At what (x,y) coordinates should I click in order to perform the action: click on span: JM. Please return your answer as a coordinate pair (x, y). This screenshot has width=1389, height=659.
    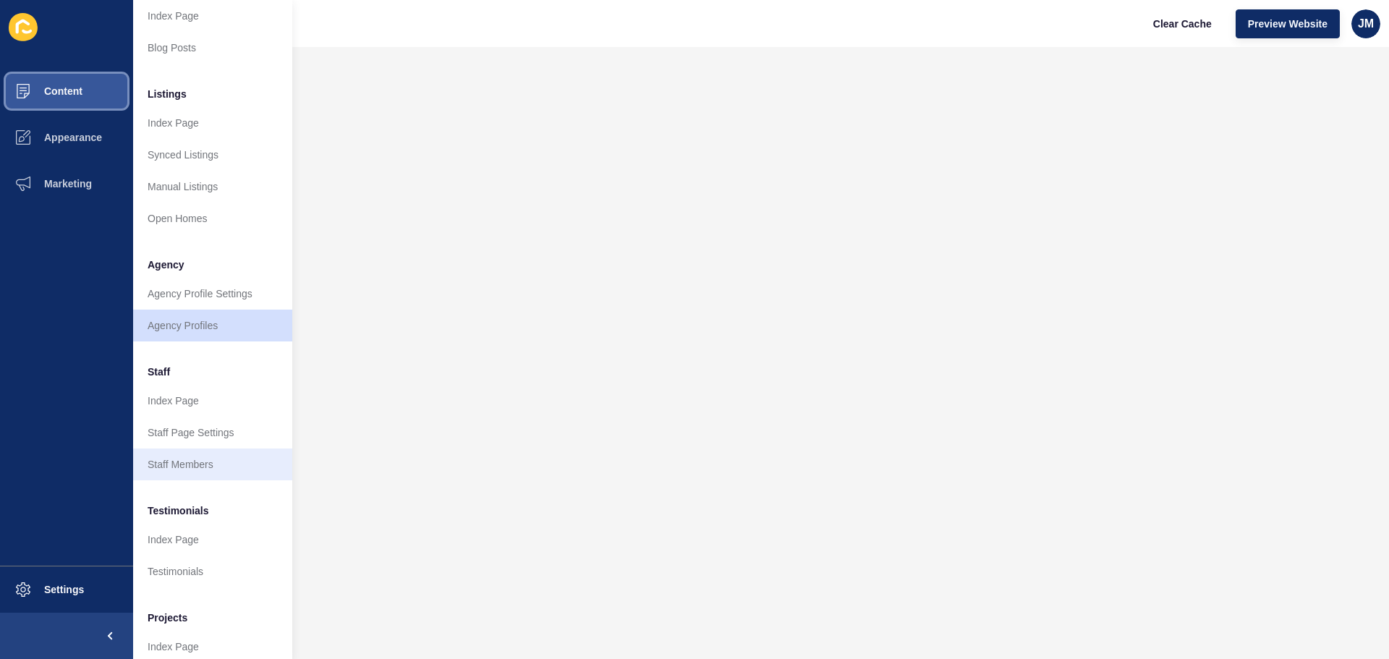
    Looking at the image, I should click on (1366, 24).